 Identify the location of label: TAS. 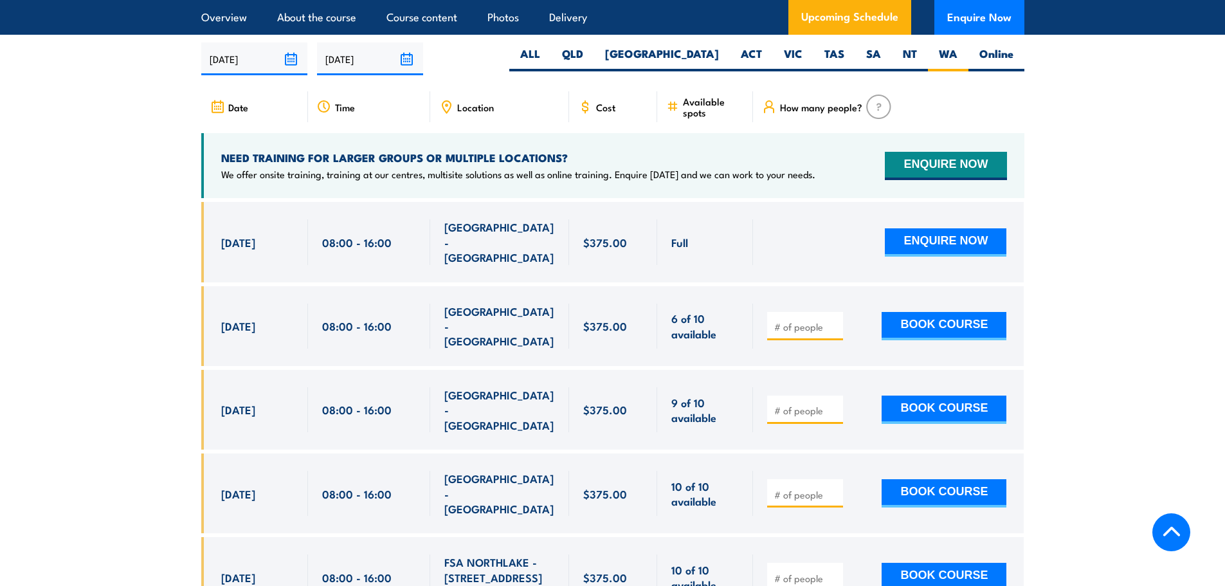
(834, 59).